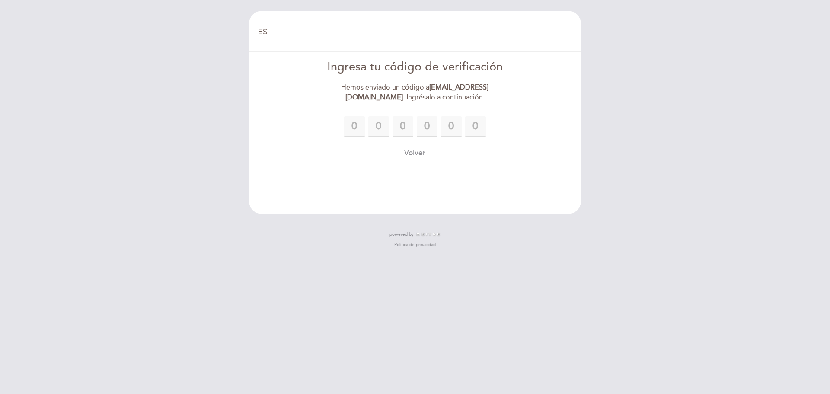 The width and height of the screenshot is (830, 394). I want to click on div: Hemos enviado un código a . Ingrésalo a continuación., so click(415, 92).